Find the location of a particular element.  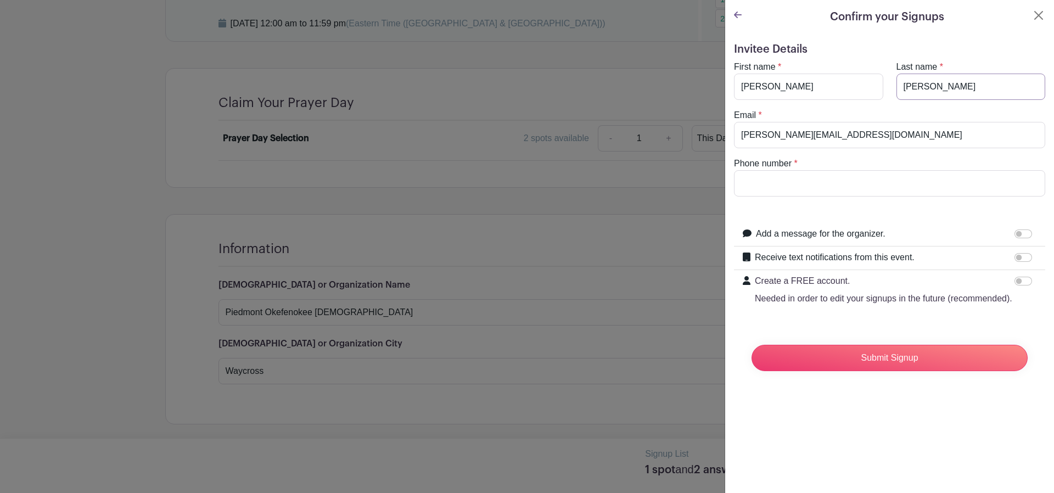

label: Add a message for the organizer. is located at coordinates (821, 234).